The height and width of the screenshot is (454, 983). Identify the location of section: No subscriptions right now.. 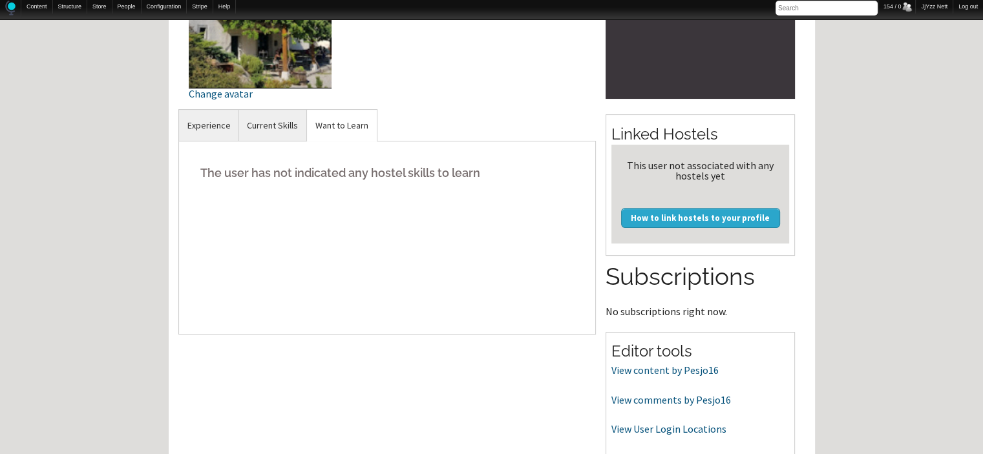
(700, 288).